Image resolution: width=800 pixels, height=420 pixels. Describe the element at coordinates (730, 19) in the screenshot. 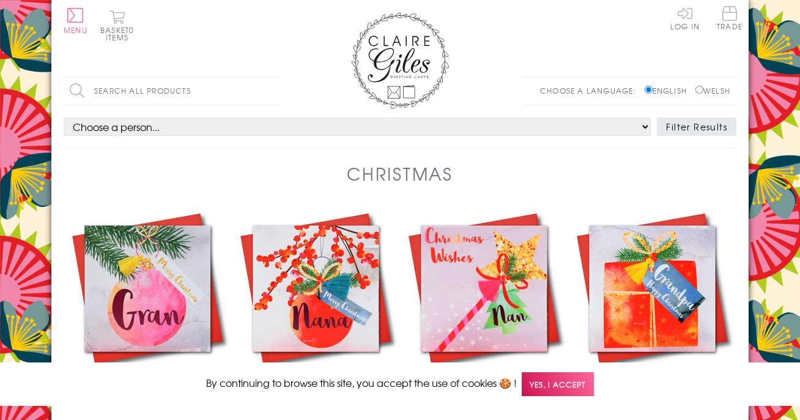

I see `a: Trade` at that location.